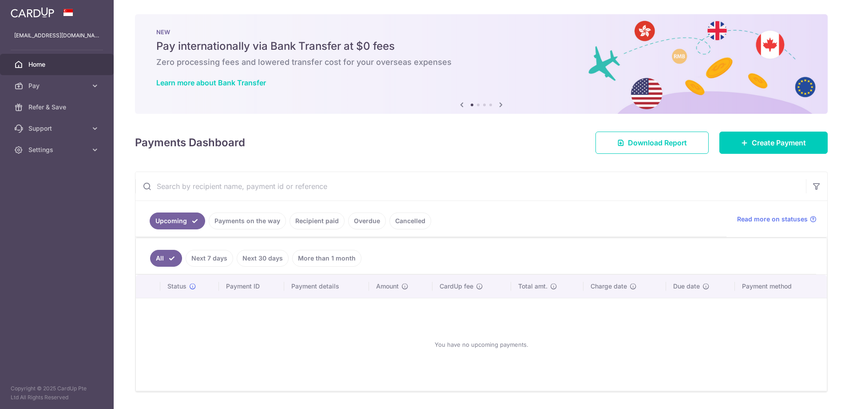  What do you see at coordinates (58, 86) in the screenshot?
I see `span: Pay` at bounding box center [58, 86].